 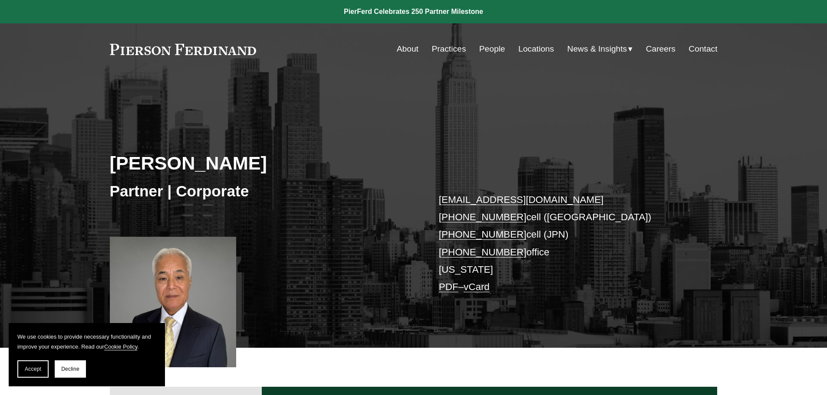 I want to click on span: Accept, so click(x=33, y=369).